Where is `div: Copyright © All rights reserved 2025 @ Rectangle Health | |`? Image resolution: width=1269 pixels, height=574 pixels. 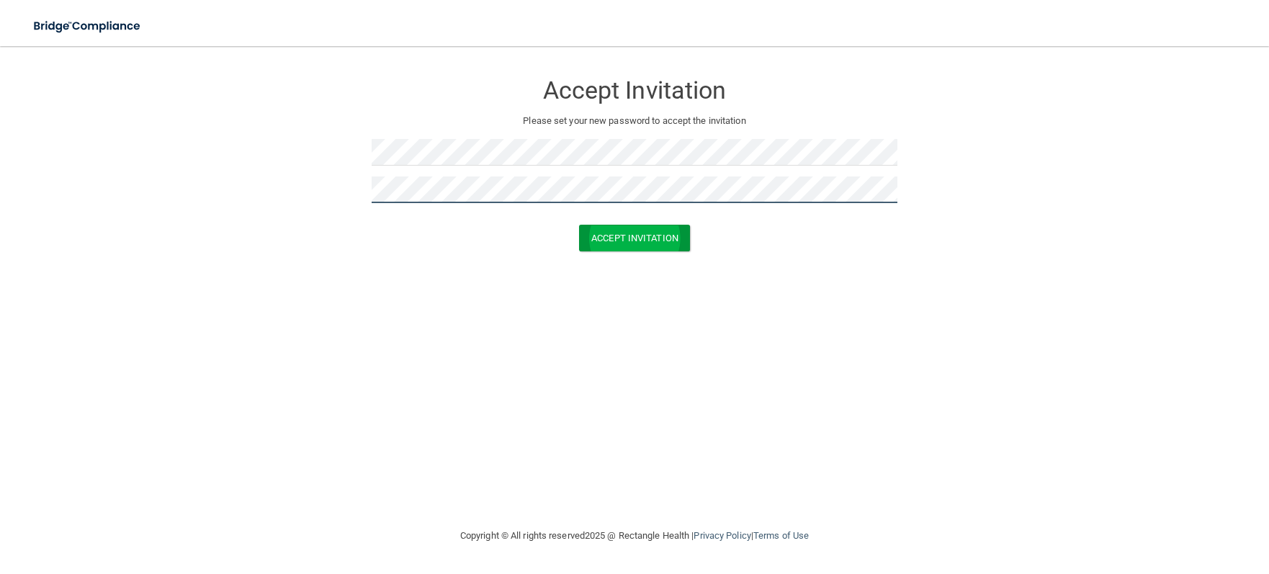
div: Copyright © All rights reserved 2025 @ Rectangle Health | | is located at coordinates (634, 536).